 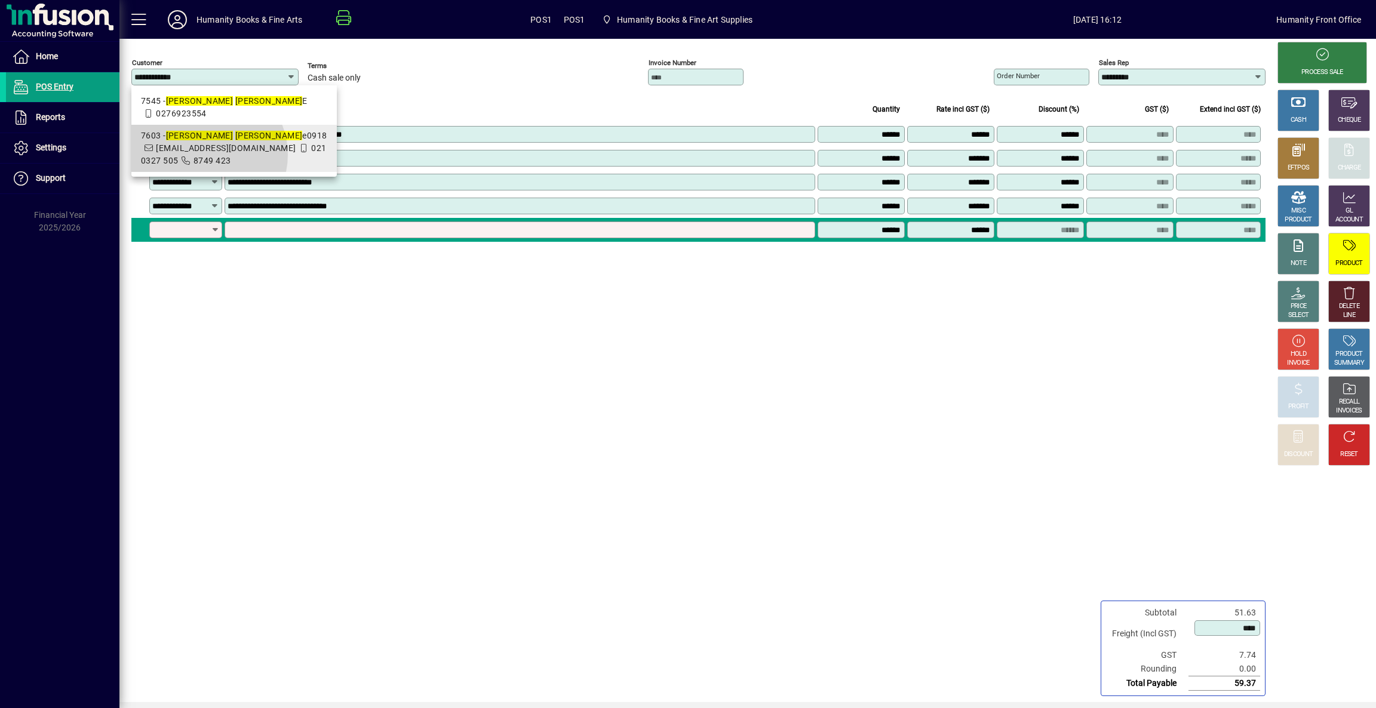 What do you see at coordinates (1230, 109) in the screenshot?
I see `span: Extend incl GST ($)` at bounding box center [1230, 109].